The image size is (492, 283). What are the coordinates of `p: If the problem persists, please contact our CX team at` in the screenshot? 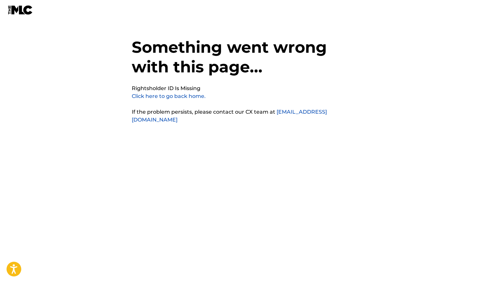 It's located at (246, 116).